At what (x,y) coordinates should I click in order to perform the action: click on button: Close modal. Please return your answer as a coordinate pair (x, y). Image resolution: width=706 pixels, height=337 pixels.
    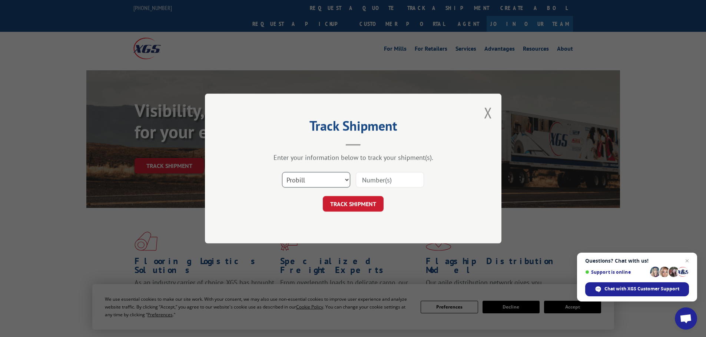
    Looking at the image, I should click on (488, 113).